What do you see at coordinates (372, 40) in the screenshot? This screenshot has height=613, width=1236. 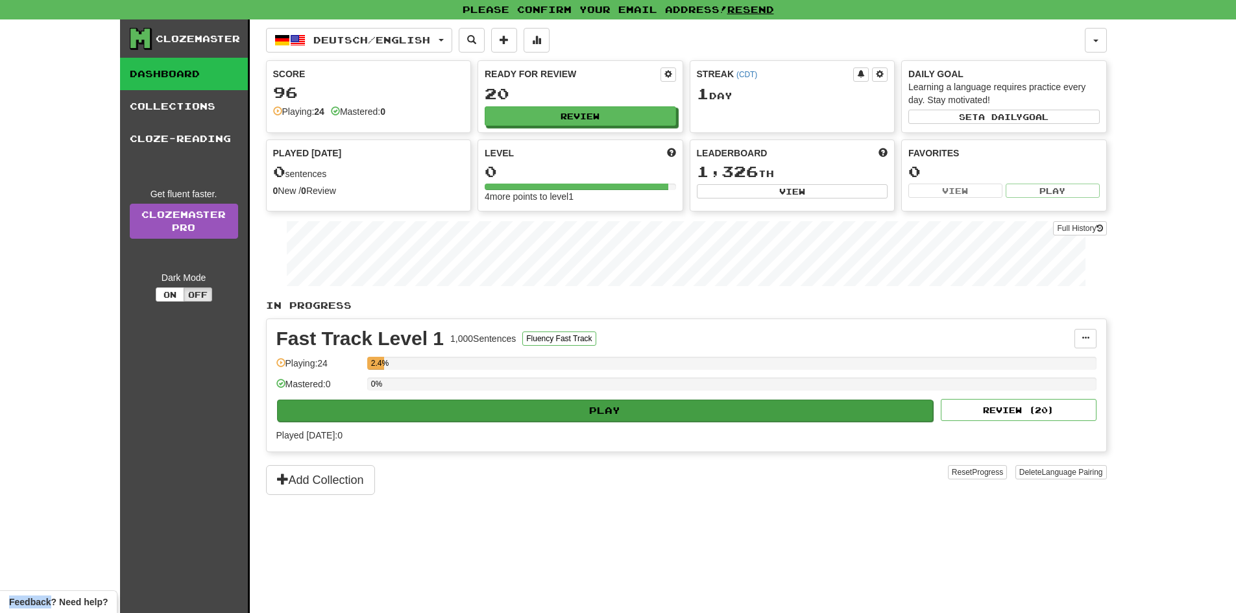 I see `span: Deutsch / English` at bounding box center [372, 40].